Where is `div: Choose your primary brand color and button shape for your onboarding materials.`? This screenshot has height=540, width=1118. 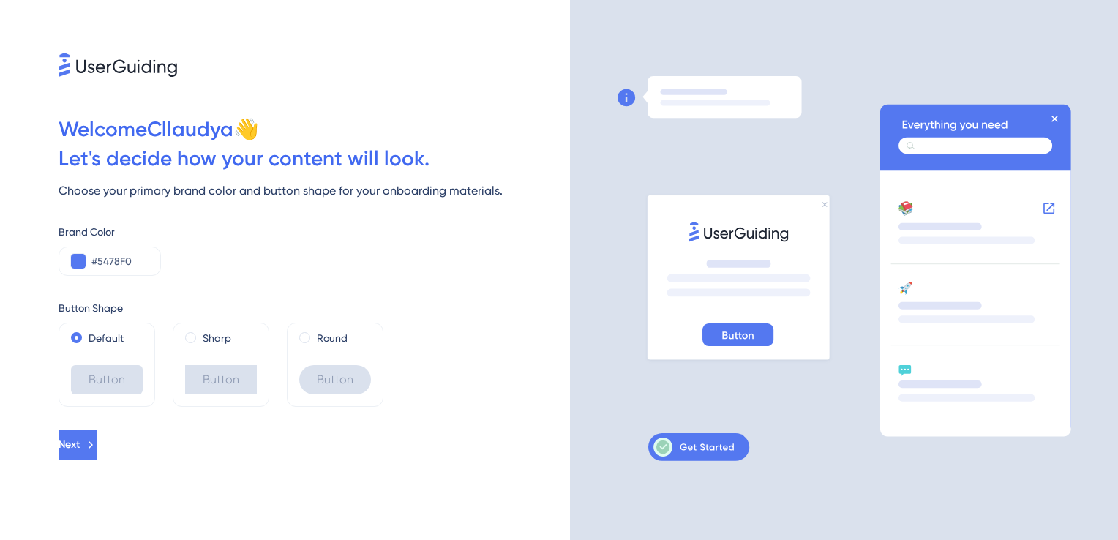
div: Choose your primary brand color and button shape for your onboarding materials. is located at coordinates (314, 191).